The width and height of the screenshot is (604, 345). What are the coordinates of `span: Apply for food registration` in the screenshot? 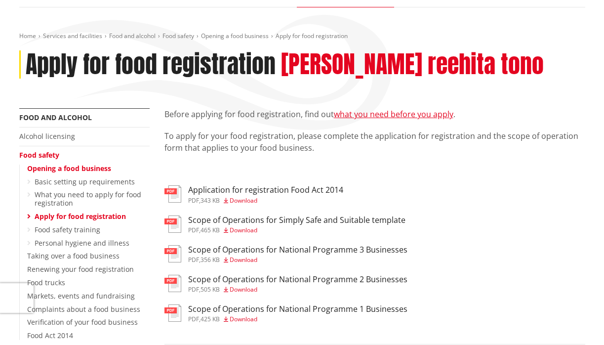 It's located at (312, 36).